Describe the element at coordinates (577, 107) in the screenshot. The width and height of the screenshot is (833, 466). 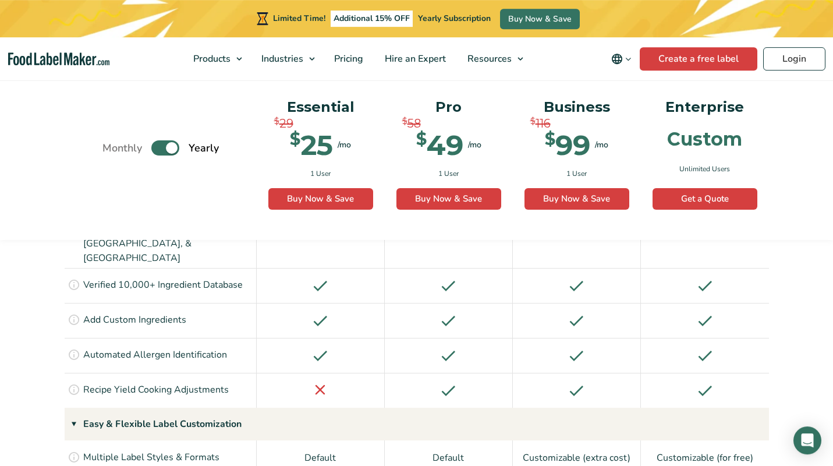
I see `p: Business` at that location.